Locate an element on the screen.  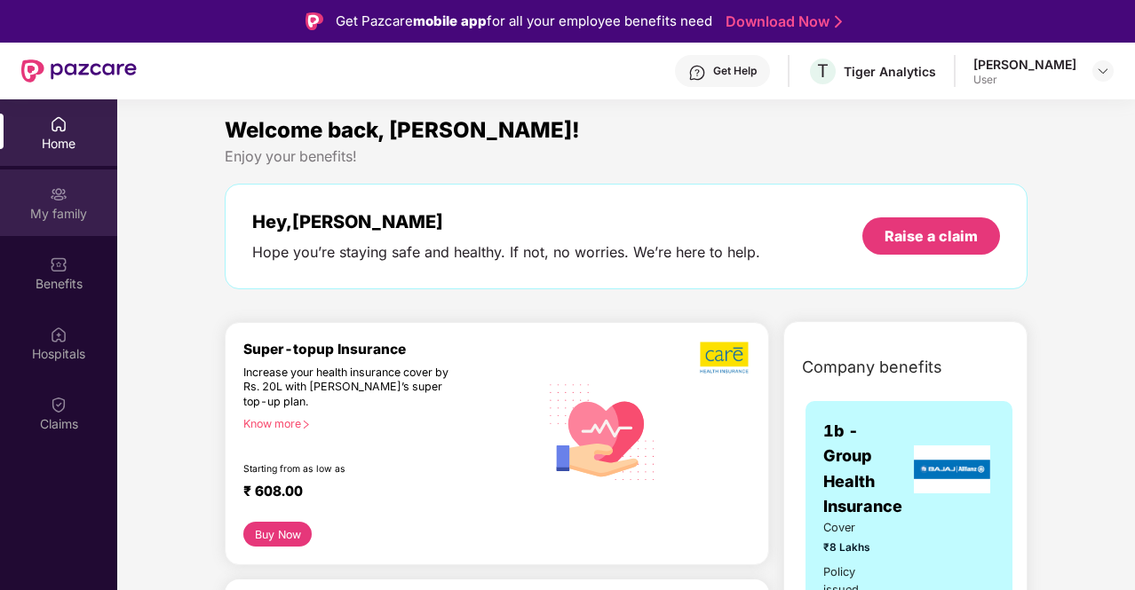
div: Starting from as low as is located at coordinates (353, 470).